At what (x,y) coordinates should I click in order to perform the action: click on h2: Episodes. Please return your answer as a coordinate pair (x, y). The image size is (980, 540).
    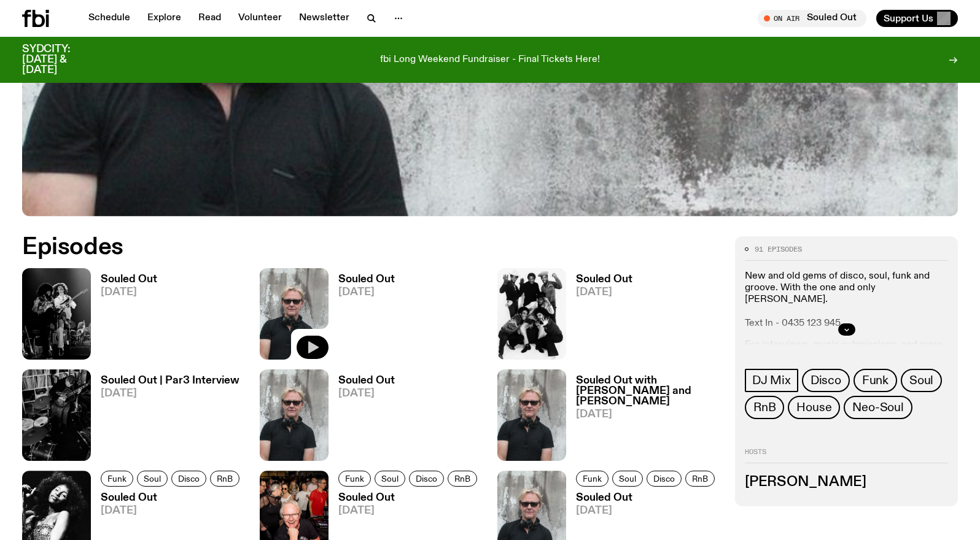
    Looking at the image, I should click on (332, 247).